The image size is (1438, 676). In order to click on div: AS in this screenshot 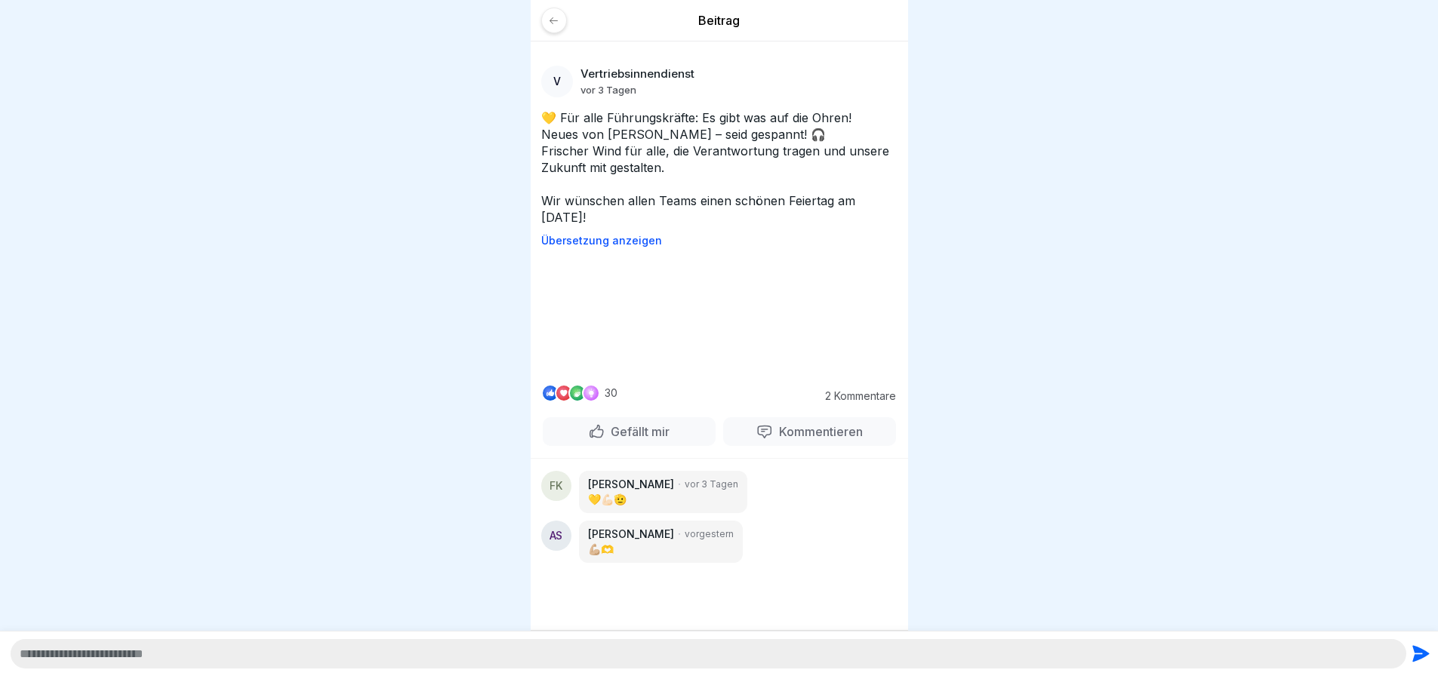, I will do `click(556, 536)`.